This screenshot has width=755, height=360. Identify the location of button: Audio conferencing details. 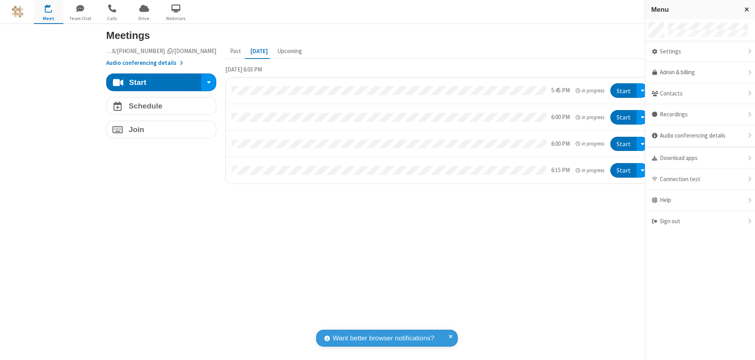
(144, 63).